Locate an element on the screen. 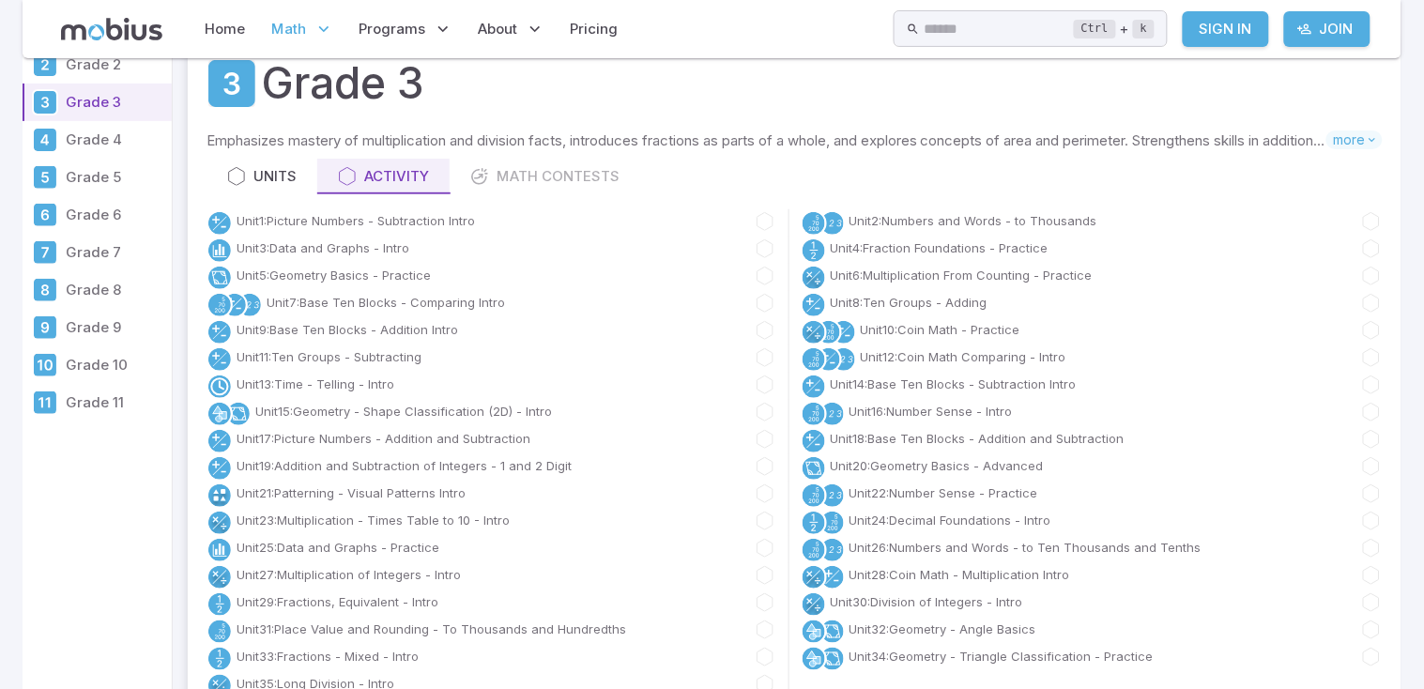 The width and height of the screenshot is (1424, 689). div: Grade 6 is located at coordinates (114, 215).